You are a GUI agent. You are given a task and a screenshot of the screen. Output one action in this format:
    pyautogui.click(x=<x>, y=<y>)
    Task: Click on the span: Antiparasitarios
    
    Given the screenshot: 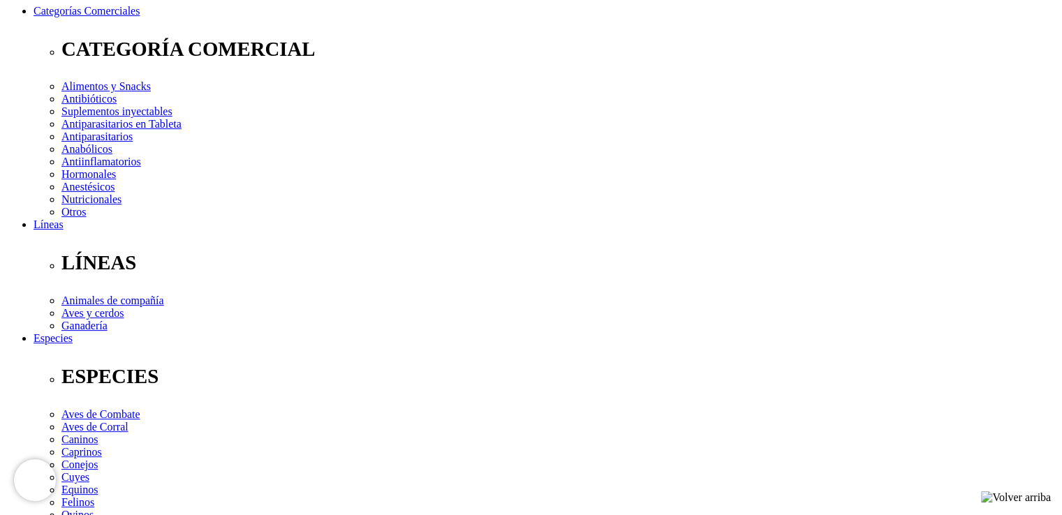 What is the action you would take?
    pyautogui.click(x=97, y=136)
    